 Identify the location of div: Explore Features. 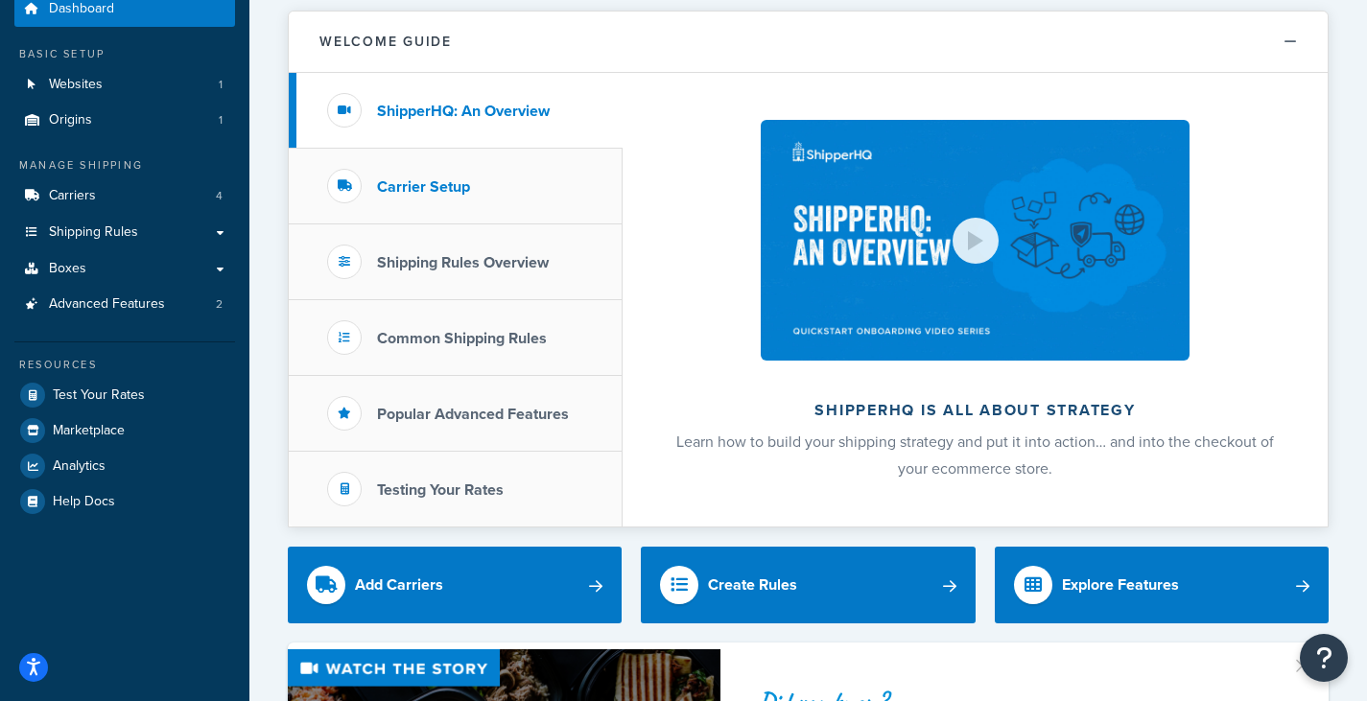
(1121, 585).